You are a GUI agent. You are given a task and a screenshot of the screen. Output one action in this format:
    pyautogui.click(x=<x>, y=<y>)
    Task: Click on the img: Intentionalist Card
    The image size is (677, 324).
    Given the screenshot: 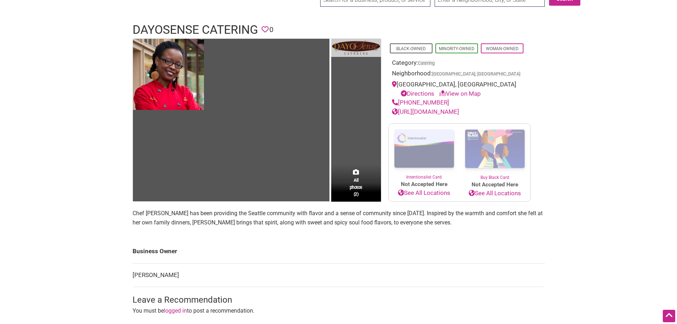 What is the action you would take?
    pyautogui.click(x=424, y=149)
    